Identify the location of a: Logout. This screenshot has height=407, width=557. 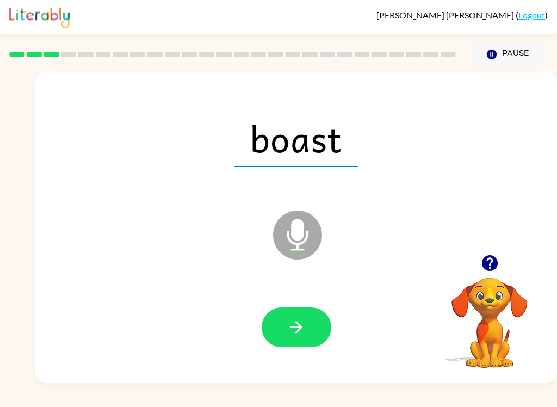
(531, 15).